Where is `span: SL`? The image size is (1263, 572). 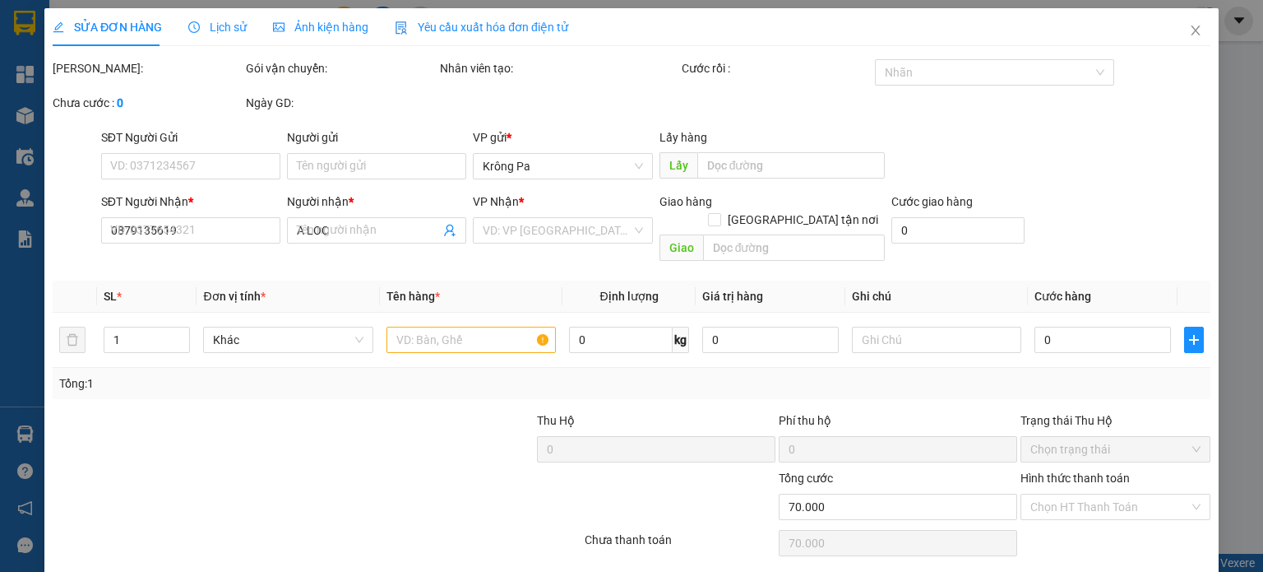 span: SL is located at coordinates (110, 296).